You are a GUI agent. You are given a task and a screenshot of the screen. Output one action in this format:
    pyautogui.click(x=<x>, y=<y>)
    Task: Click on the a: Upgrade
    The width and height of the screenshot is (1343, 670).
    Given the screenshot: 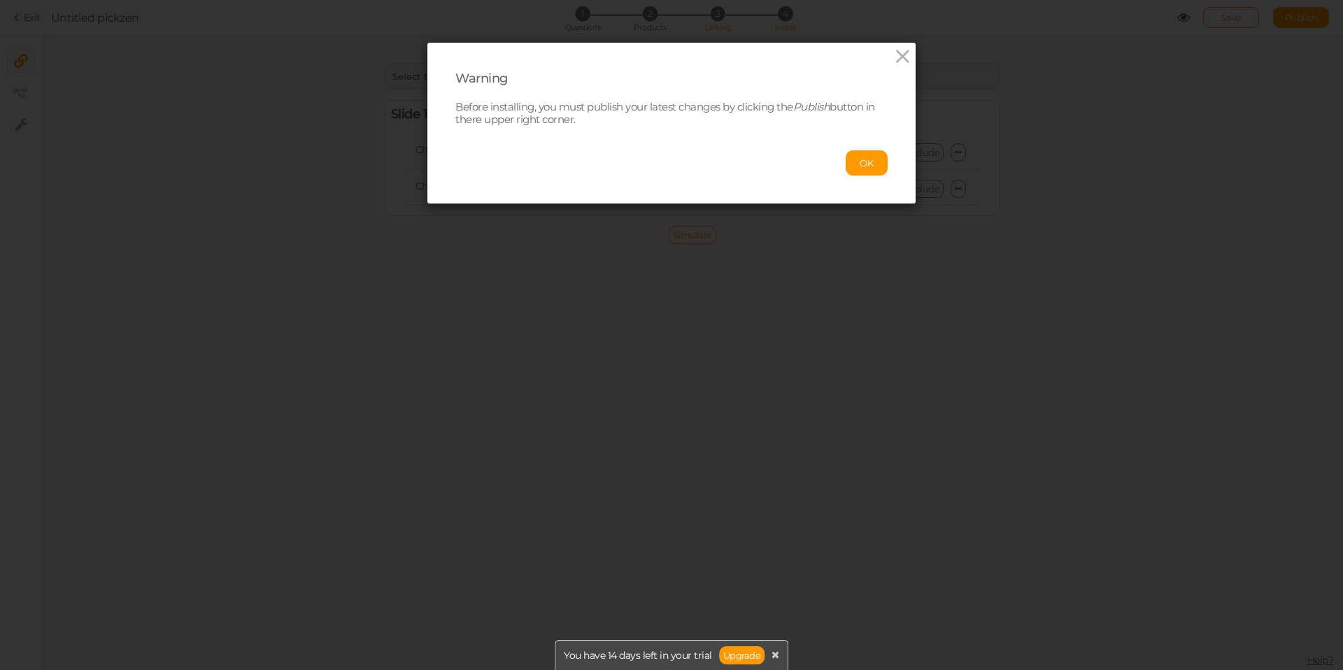 What is the action you would take?
    pyautogui.click(x=742, y=656)
    